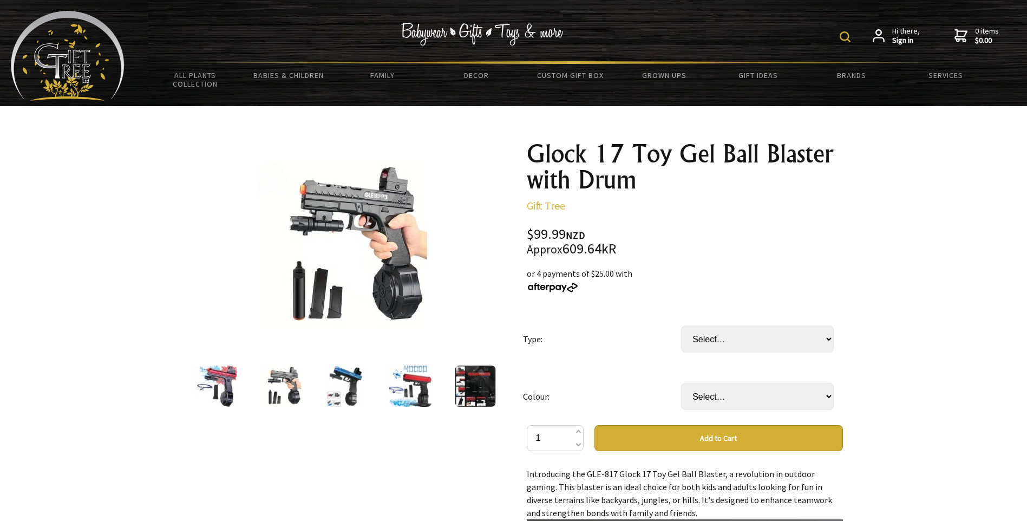  I want to click on span: NZD, so click(575, 235).